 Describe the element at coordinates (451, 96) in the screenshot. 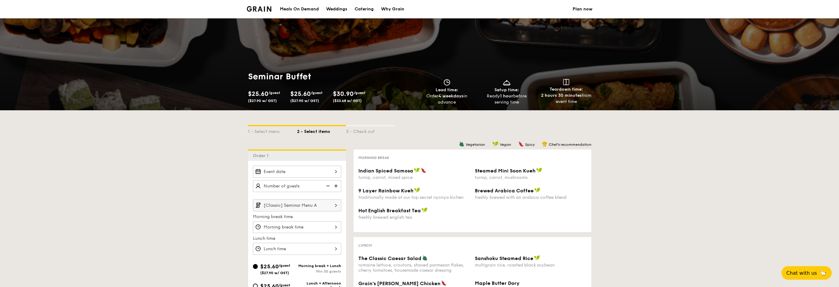

I see `strong: 4 weekdays` at that location.